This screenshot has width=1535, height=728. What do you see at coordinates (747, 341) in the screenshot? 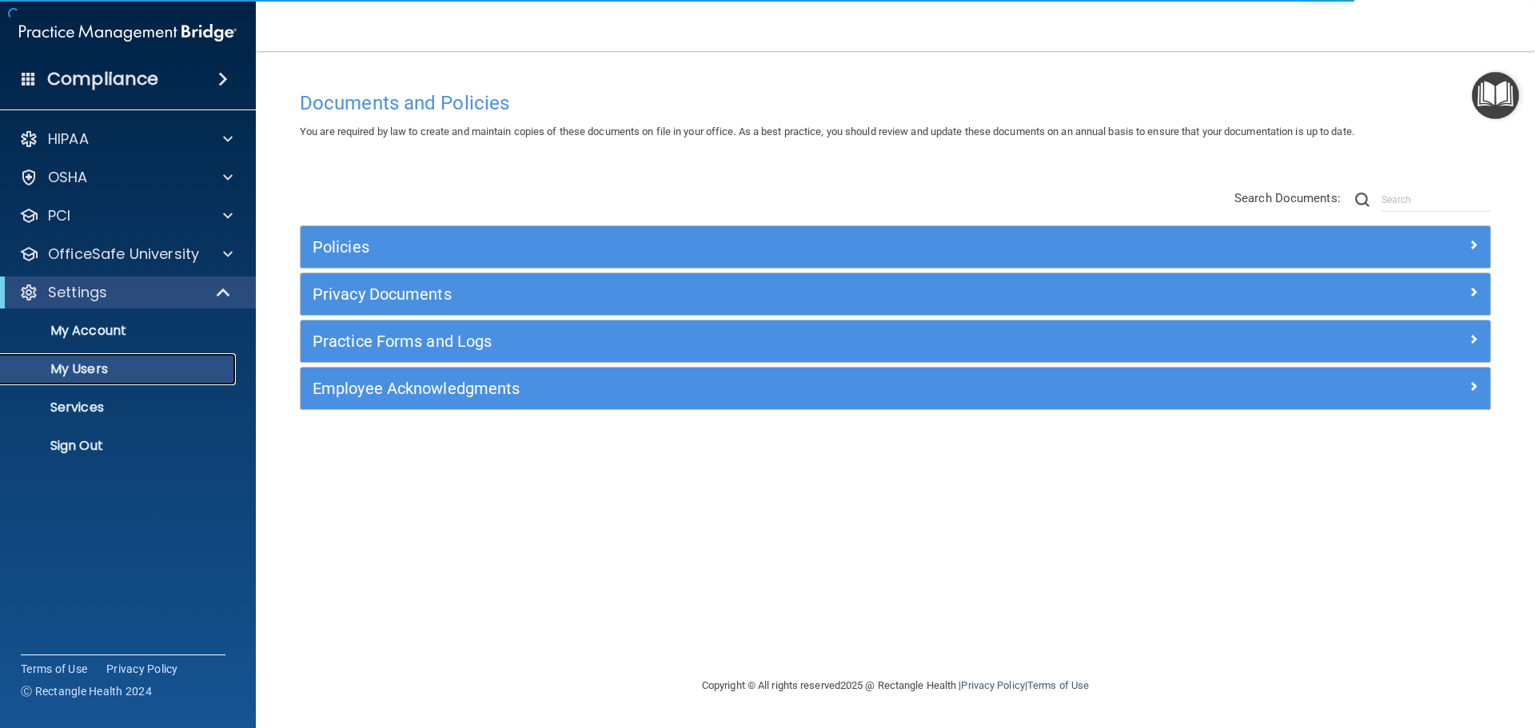
I see `h5: Practice Forms and Logs` at bounding box center [747, 341].